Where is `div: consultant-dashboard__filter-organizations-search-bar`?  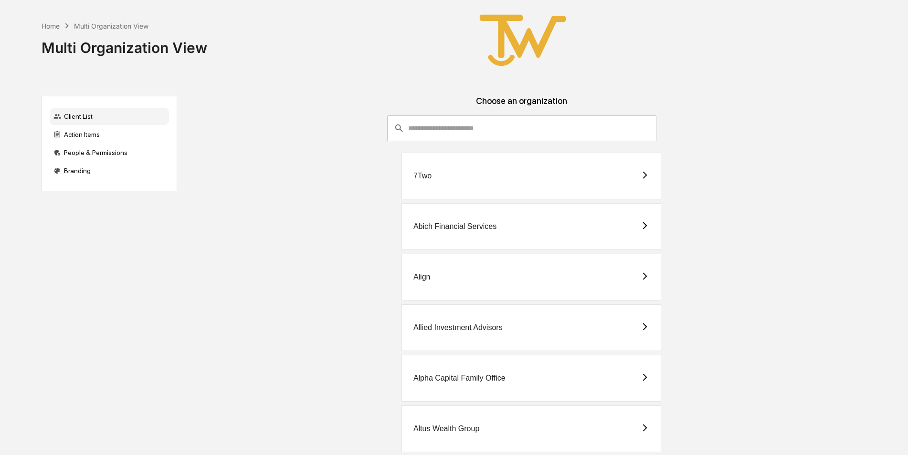 div: consultant-dashboard__filter-organizations-search-bar is located at coordinates (522, 128).